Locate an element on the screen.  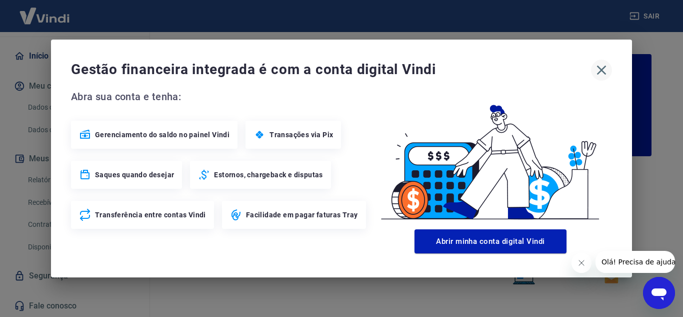
span: Transações via Pix is located at coordinates (301, 135).